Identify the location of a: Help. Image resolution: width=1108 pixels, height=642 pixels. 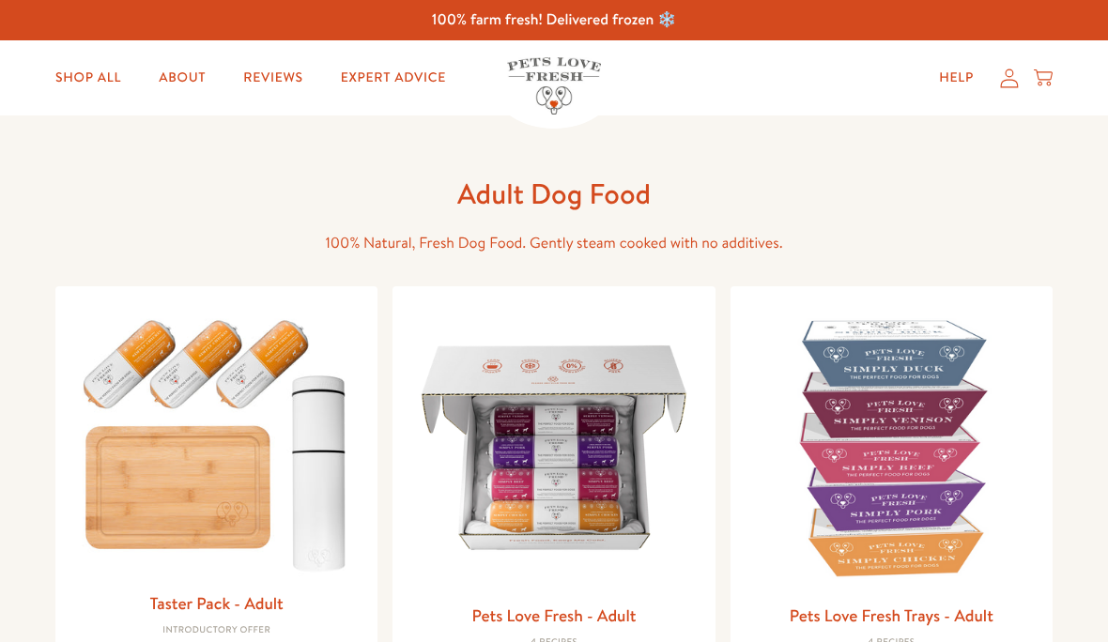
(956, 78).